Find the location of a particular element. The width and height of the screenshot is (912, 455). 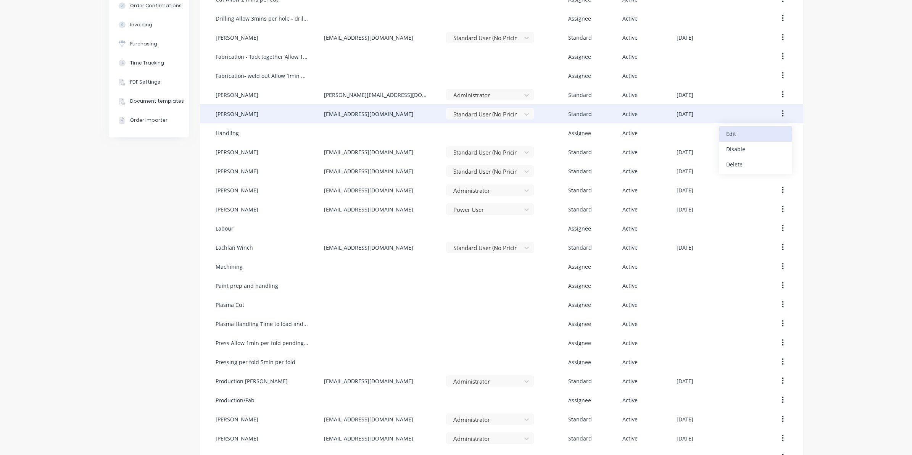

div: Plasma Cut is located at coordinates (230, 305).